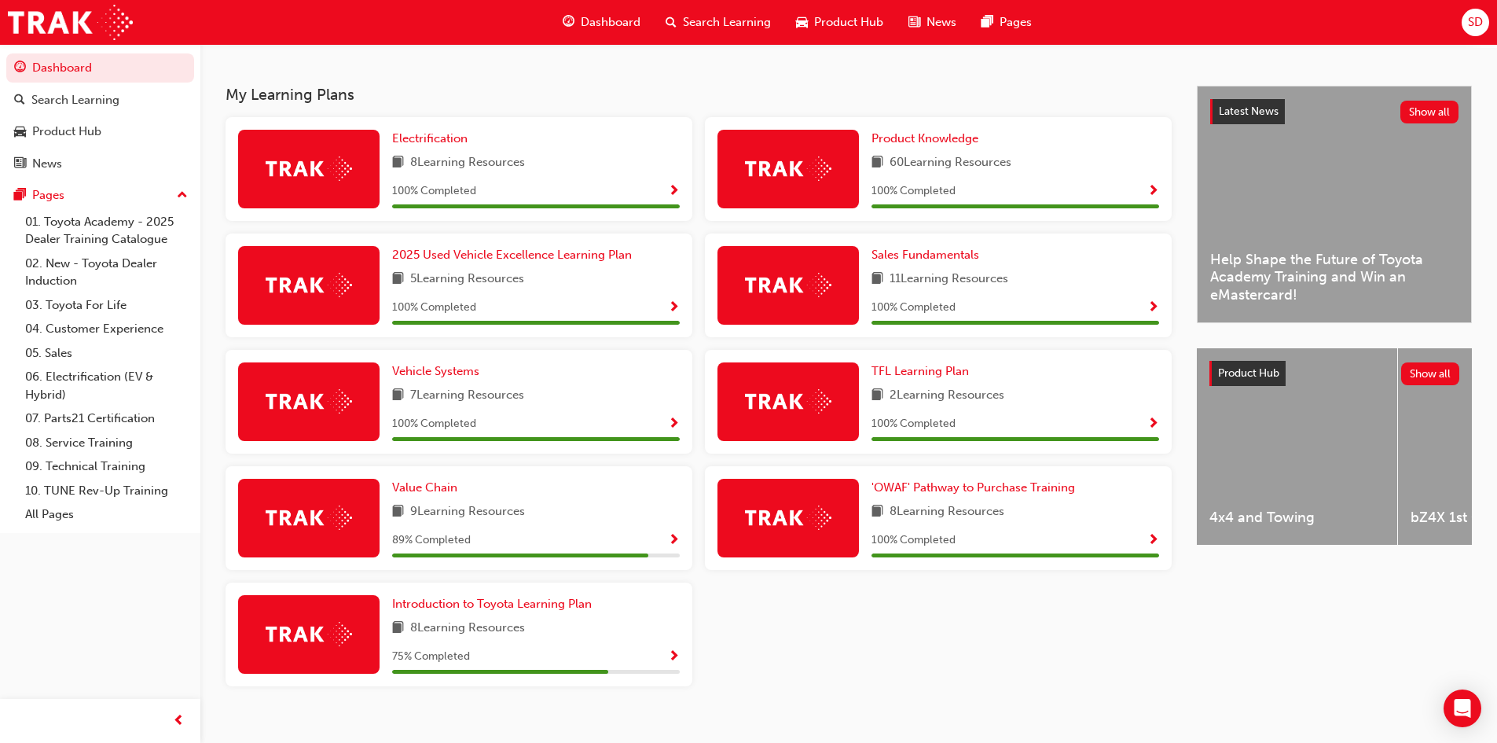 The height and width of the screenshot is (743, 1497). Describe the element at coordinates (67, 131) in the screenshot. I see `div: Product Hub` at that location.